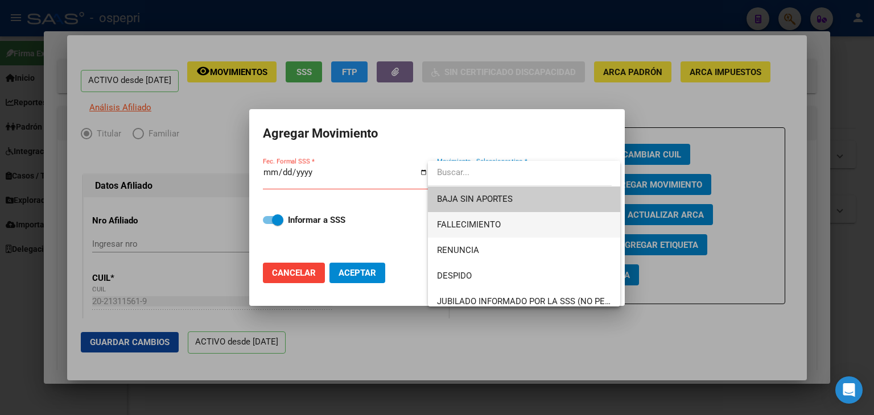 The image size is (874, 415). Describe the element at coordinates (474, 199) in the screenshot. I see `span: BAJA SIN APORTES` at that location.